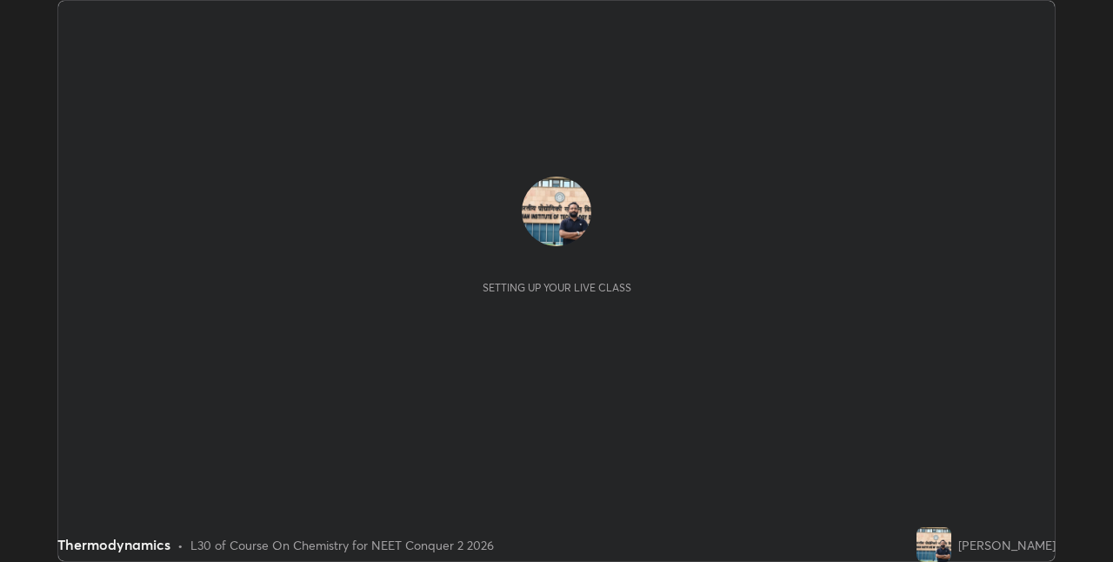  I want to click on div: Setting up your live class, so click(556, 287).